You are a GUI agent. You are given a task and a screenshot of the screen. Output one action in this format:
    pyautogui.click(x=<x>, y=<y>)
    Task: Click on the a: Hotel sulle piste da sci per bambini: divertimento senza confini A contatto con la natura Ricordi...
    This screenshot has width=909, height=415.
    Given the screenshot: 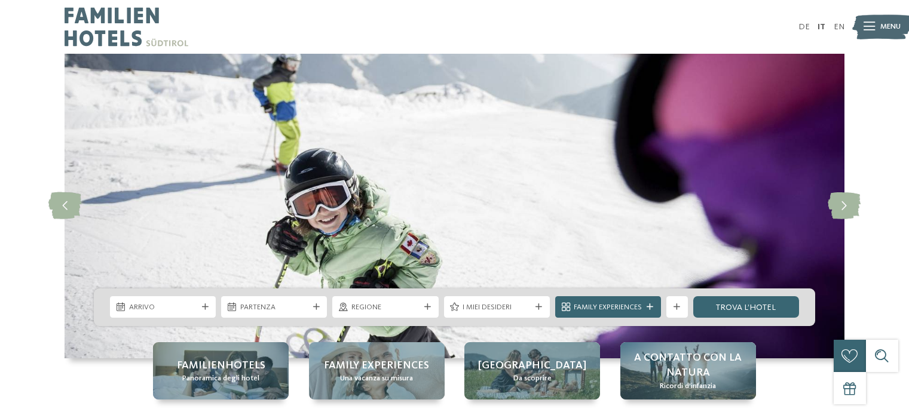 What is the action you would take?
    pyautogui.click(x=688, y=371)
    